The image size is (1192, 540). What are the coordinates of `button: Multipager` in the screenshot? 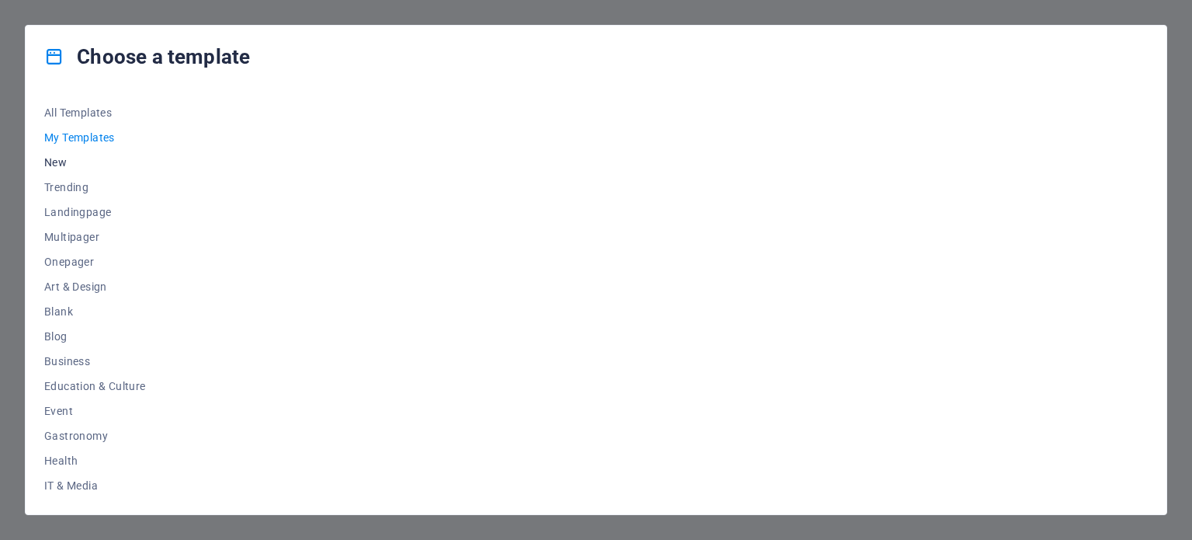 It's located at (95, 237).